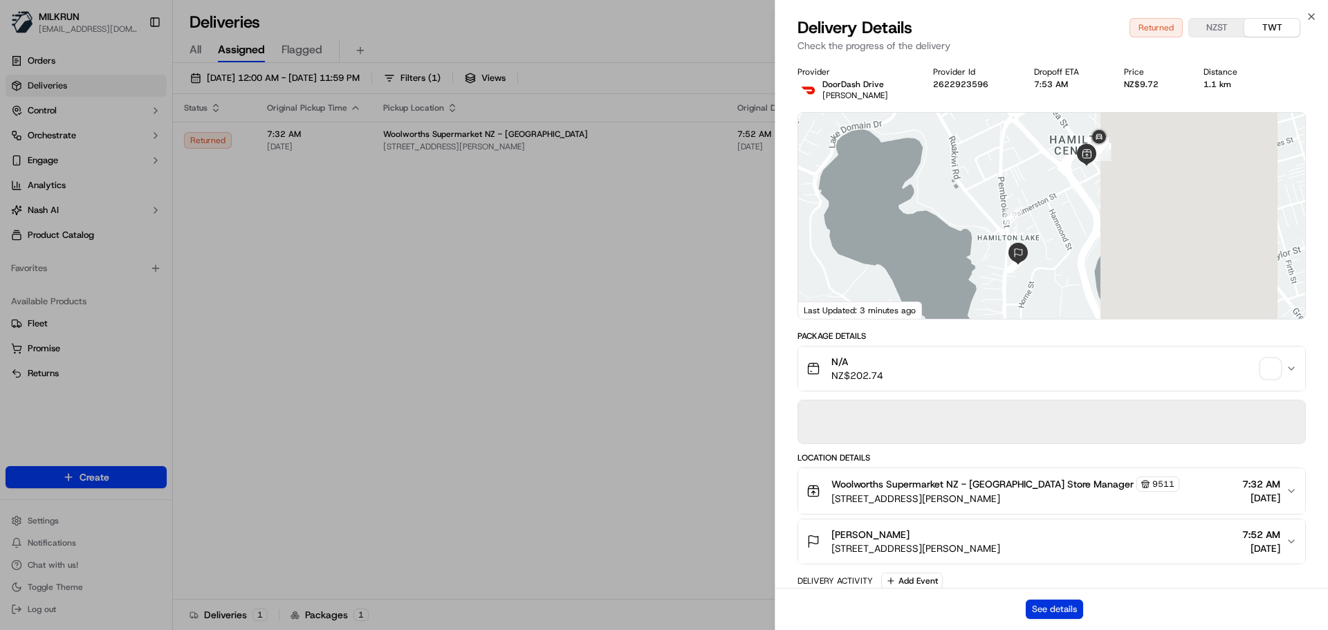 The width and height of the screenshot is (1328, 630). I want to click on div: Location Details, so click(1051, 458).